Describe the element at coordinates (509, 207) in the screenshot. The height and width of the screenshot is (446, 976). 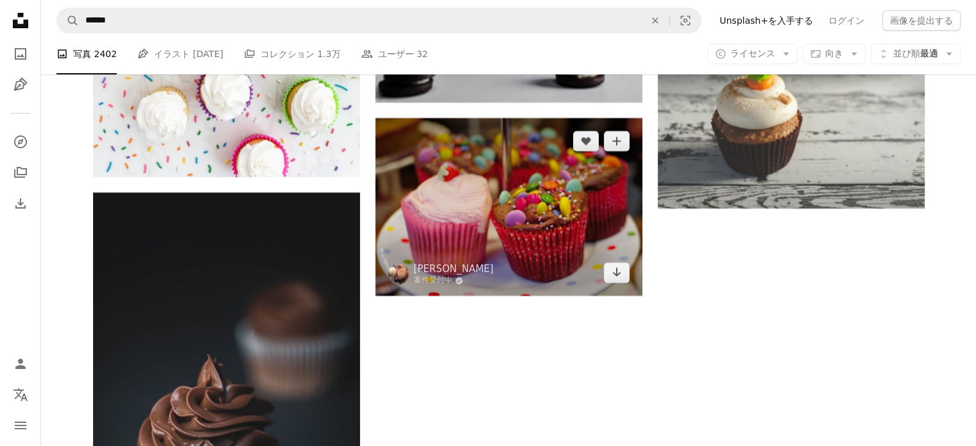
I see `img: 丸い白いセラミックプレートのカップケーキの接写写真` at that location.